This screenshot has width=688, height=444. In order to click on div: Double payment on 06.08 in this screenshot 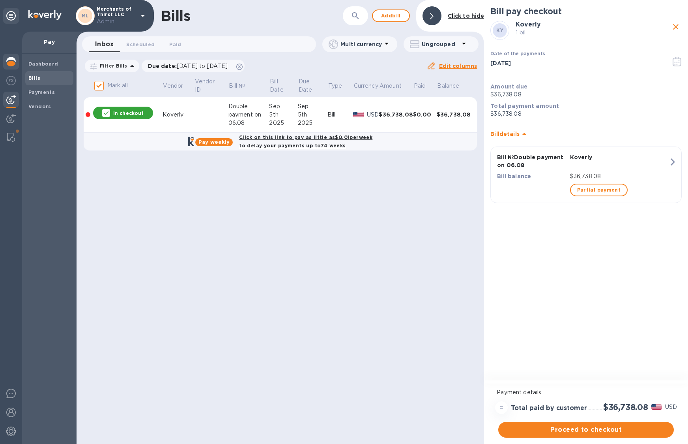, I will do `click(249, 114)`.